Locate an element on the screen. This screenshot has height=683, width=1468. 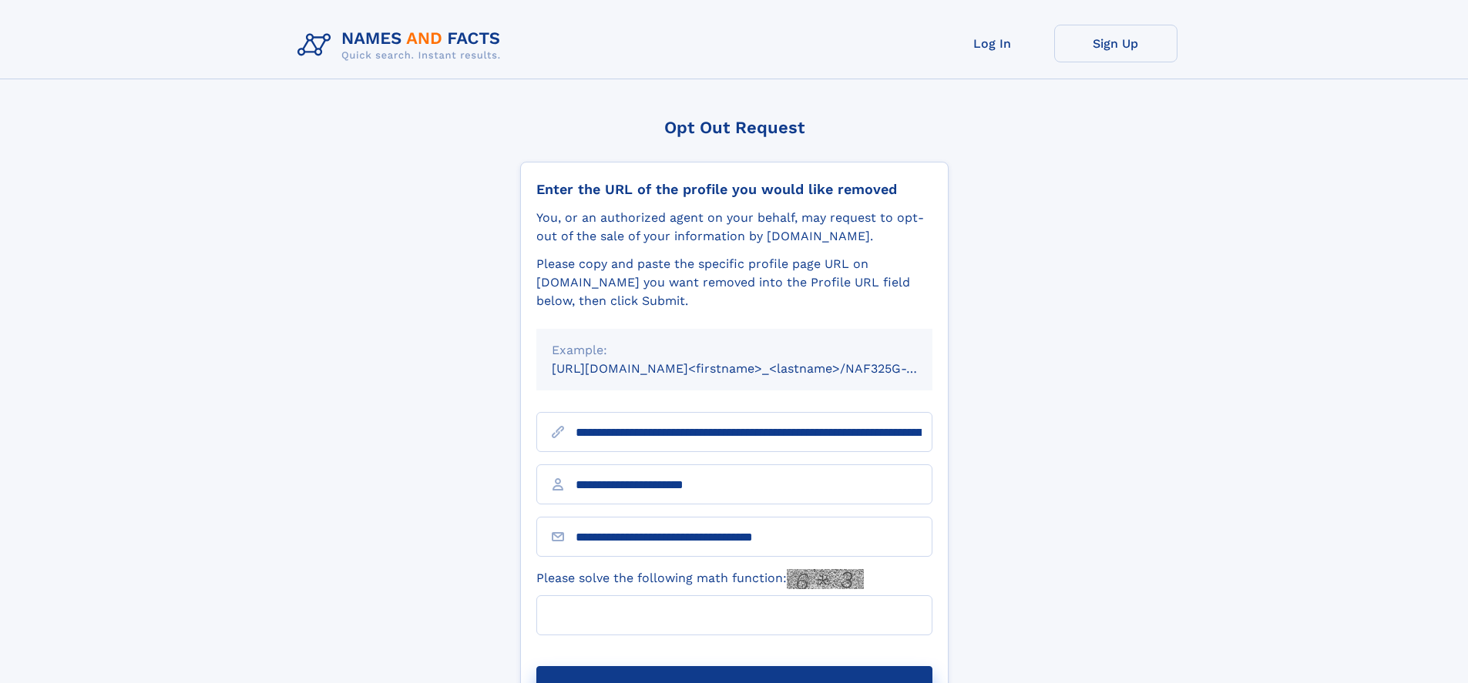
div: Enter the URL of the profile you would like removed is located at coordinates (734, 190).